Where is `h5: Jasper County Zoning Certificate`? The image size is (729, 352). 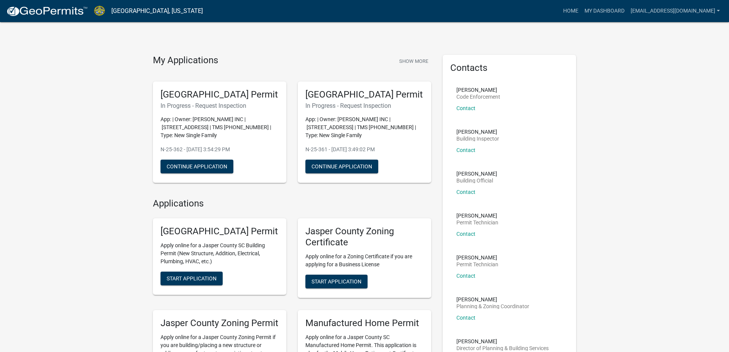
h5: Jasper County Zoning Certificate is located at coordinates (365, 237).